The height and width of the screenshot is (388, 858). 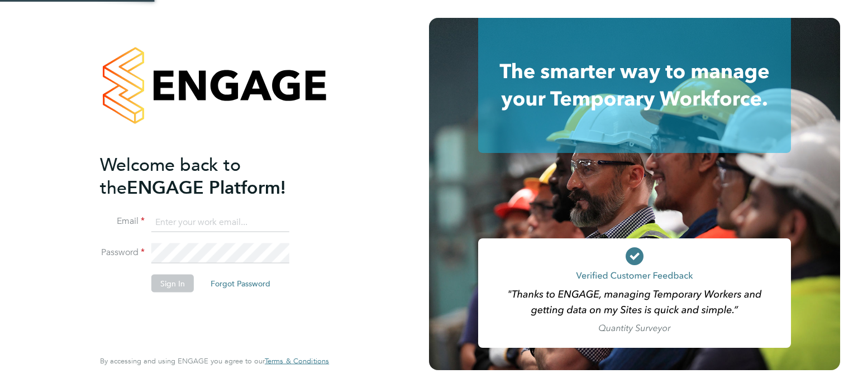 I want to click on h2: ENGAGE Platform!, so click(x=209, y=176).